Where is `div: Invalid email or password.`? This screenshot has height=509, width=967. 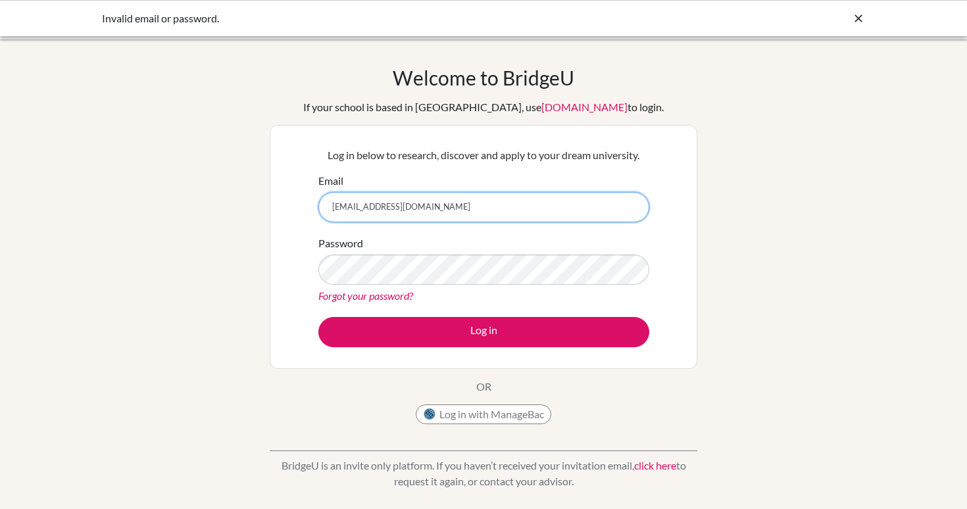 div: Invalid email or password. is located at coordinates (385, 18).